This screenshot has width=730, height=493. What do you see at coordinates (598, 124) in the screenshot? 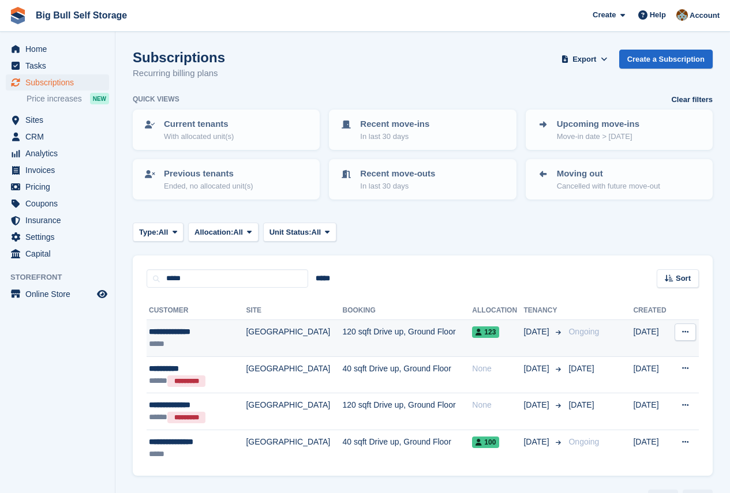
I see `p: Upcoming move-ins` at bounding box center [598, 124].